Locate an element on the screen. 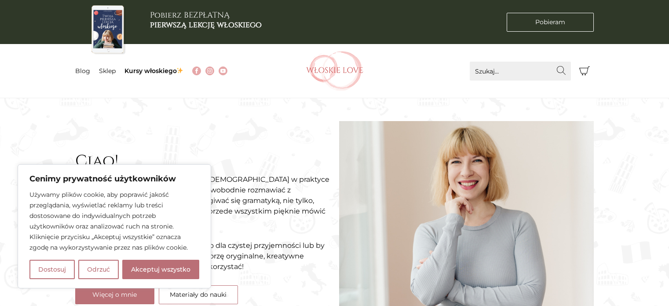  input: Szukaj... is located at coordinates (520, 71).